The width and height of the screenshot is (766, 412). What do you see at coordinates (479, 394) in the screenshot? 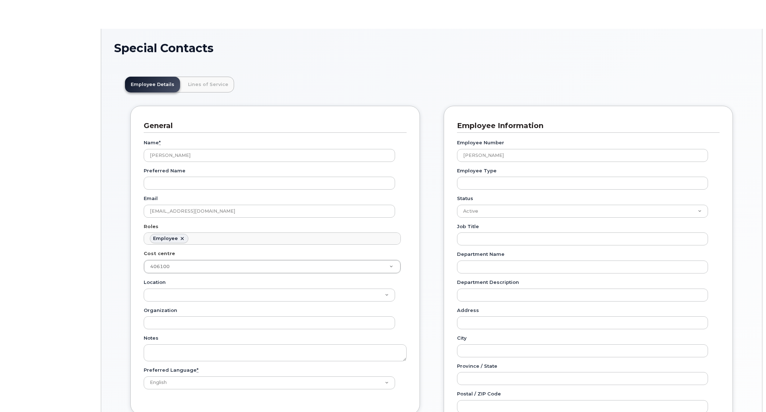
I see `label: Postal / ZIP Code` at bounding box center [479, 394].